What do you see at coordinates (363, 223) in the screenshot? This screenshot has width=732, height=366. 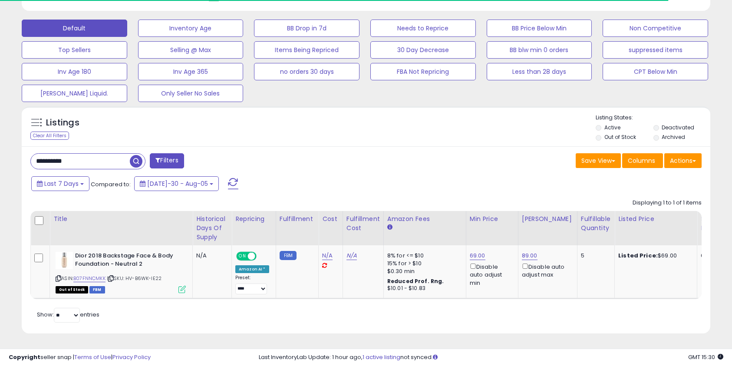 I see `div: Fulfillment Cost` at bounding box center [363, 223].